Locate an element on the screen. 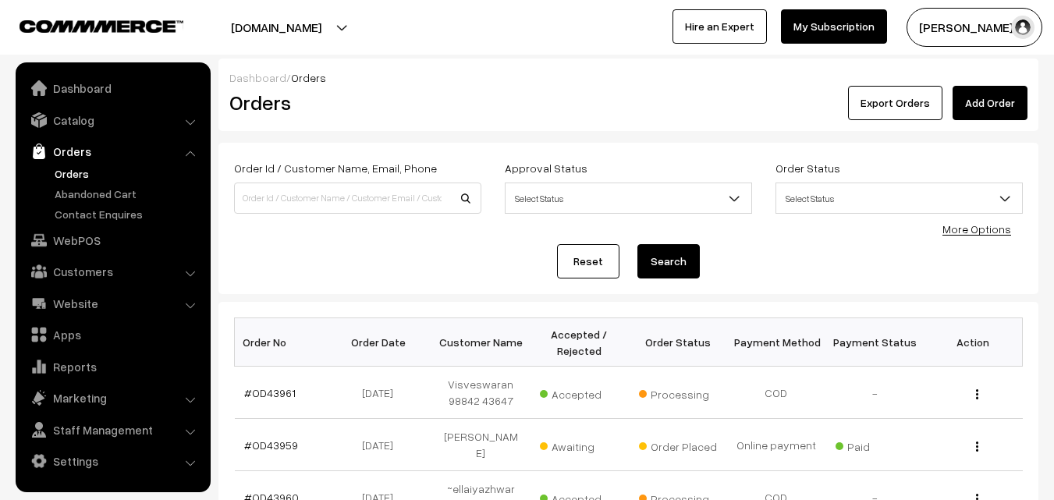  span: Paid is located at coordinates (874, 445).